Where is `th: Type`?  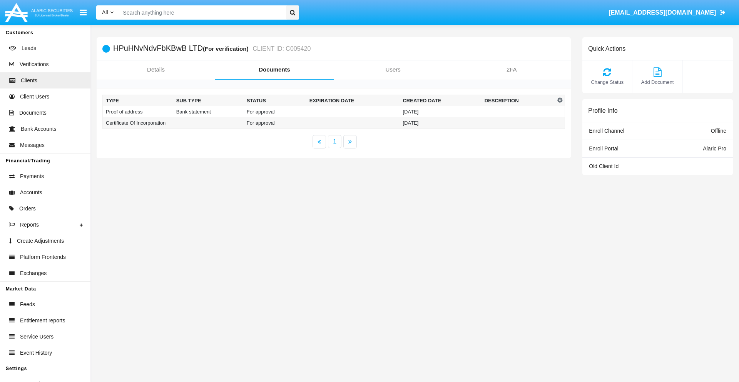 th: Type is located at coordinates (138, 101).